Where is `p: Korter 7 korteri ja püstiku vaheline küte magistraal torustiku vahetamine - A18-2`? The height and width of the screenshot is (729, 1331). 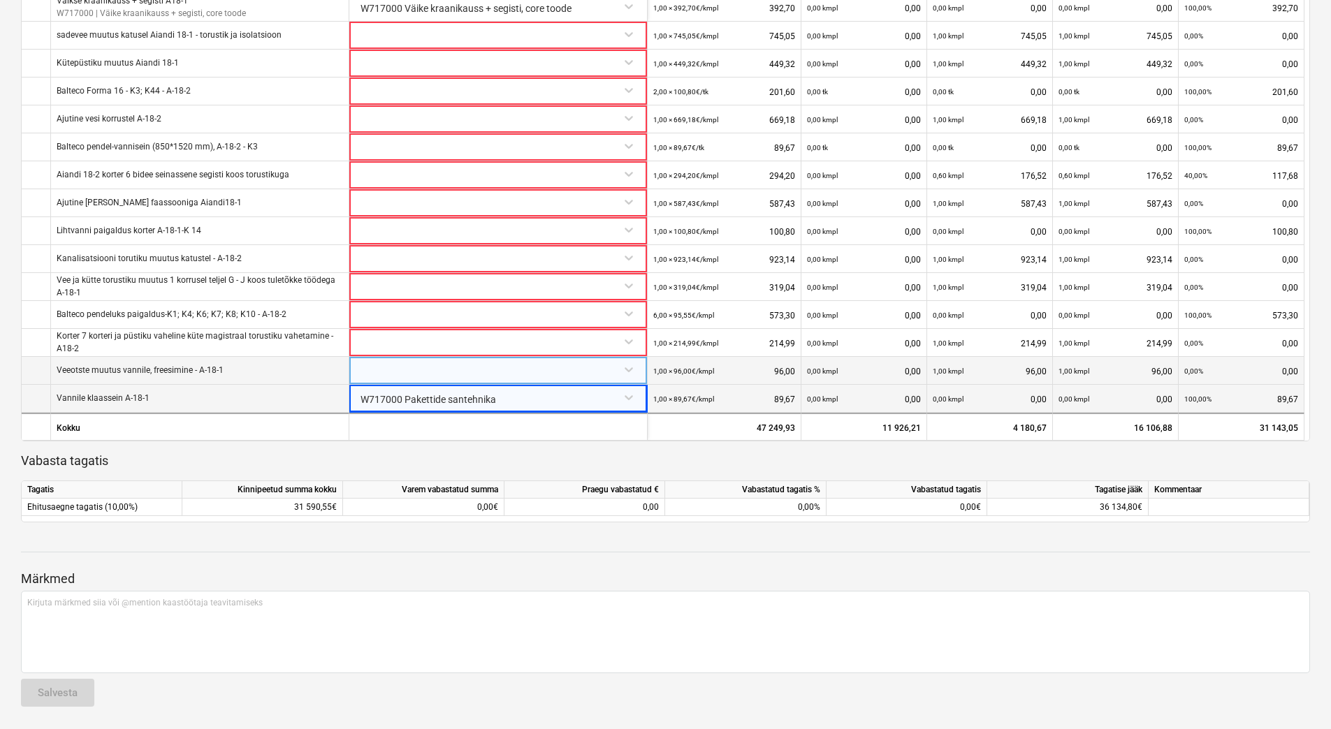 p: Korter 7 korteri ja püstiku vaheline küte magistraal torustiku vahetamine - A18-2 is located at coordinates (200, 342).